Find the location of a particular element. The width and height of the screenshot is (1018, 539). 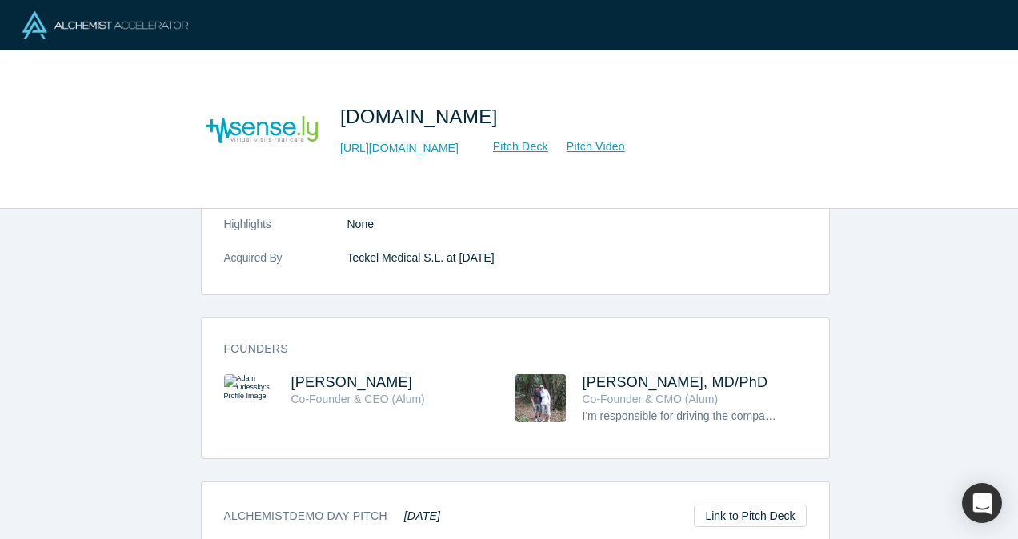

img: Adam Odessky's Profile Image is located at coordinates (249, 398).